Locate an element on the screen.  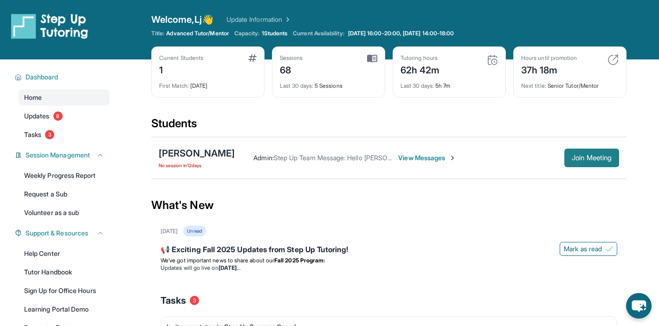
a: Help Center is located at coordinates (64, 253).